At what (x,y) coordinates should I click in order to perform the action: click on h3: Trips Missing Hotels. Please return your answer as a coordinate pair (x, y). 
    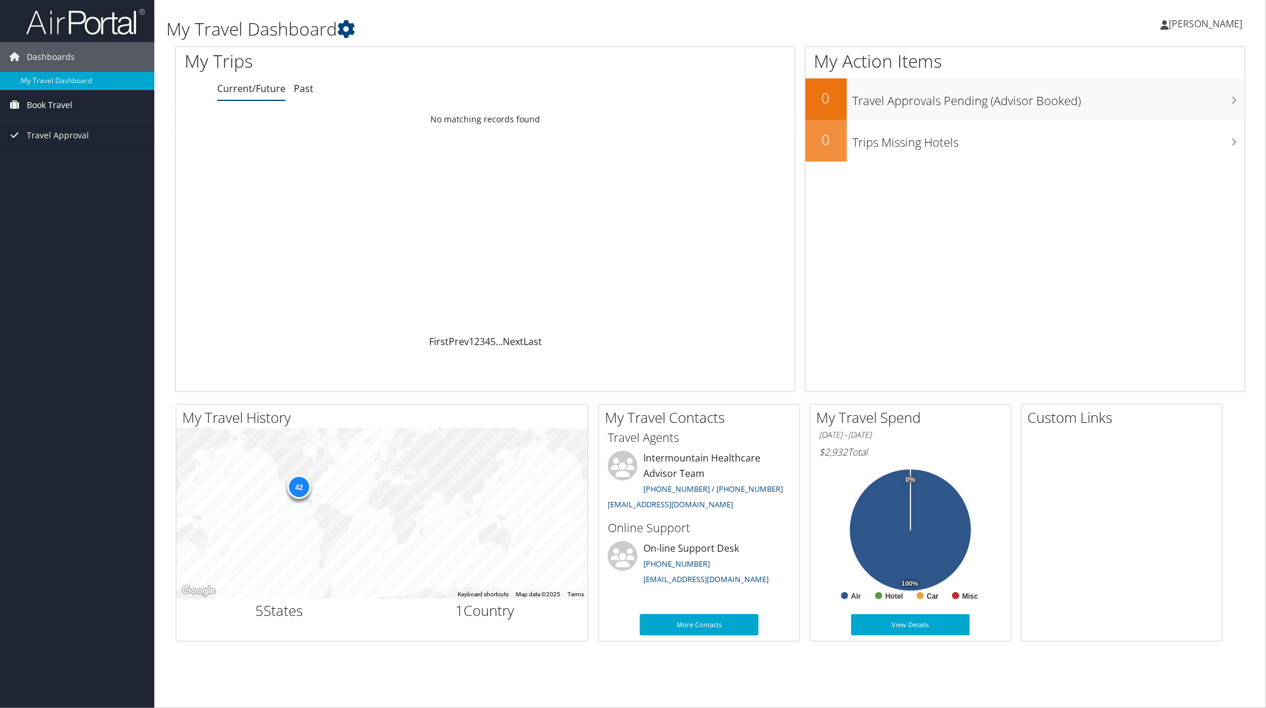
    Looking at the image, I should click on (1049, 140).